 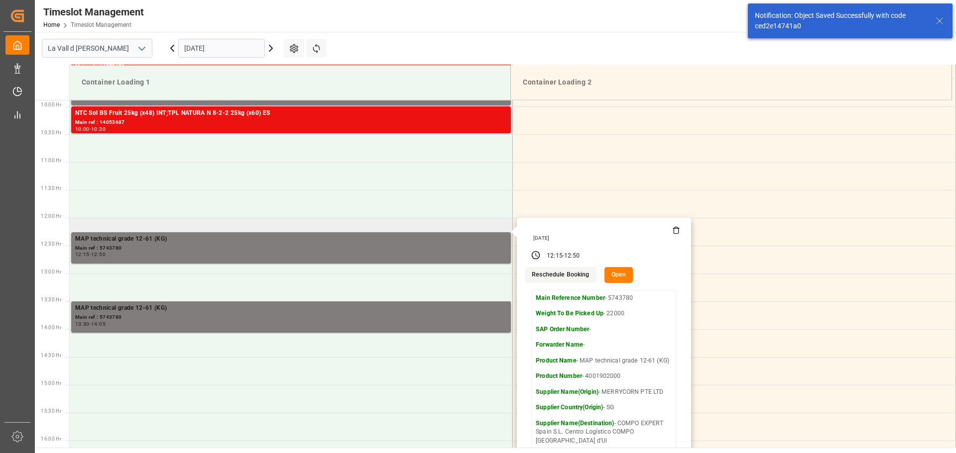 I want to click on input: Type to search/select, so click(x=97, y=48).